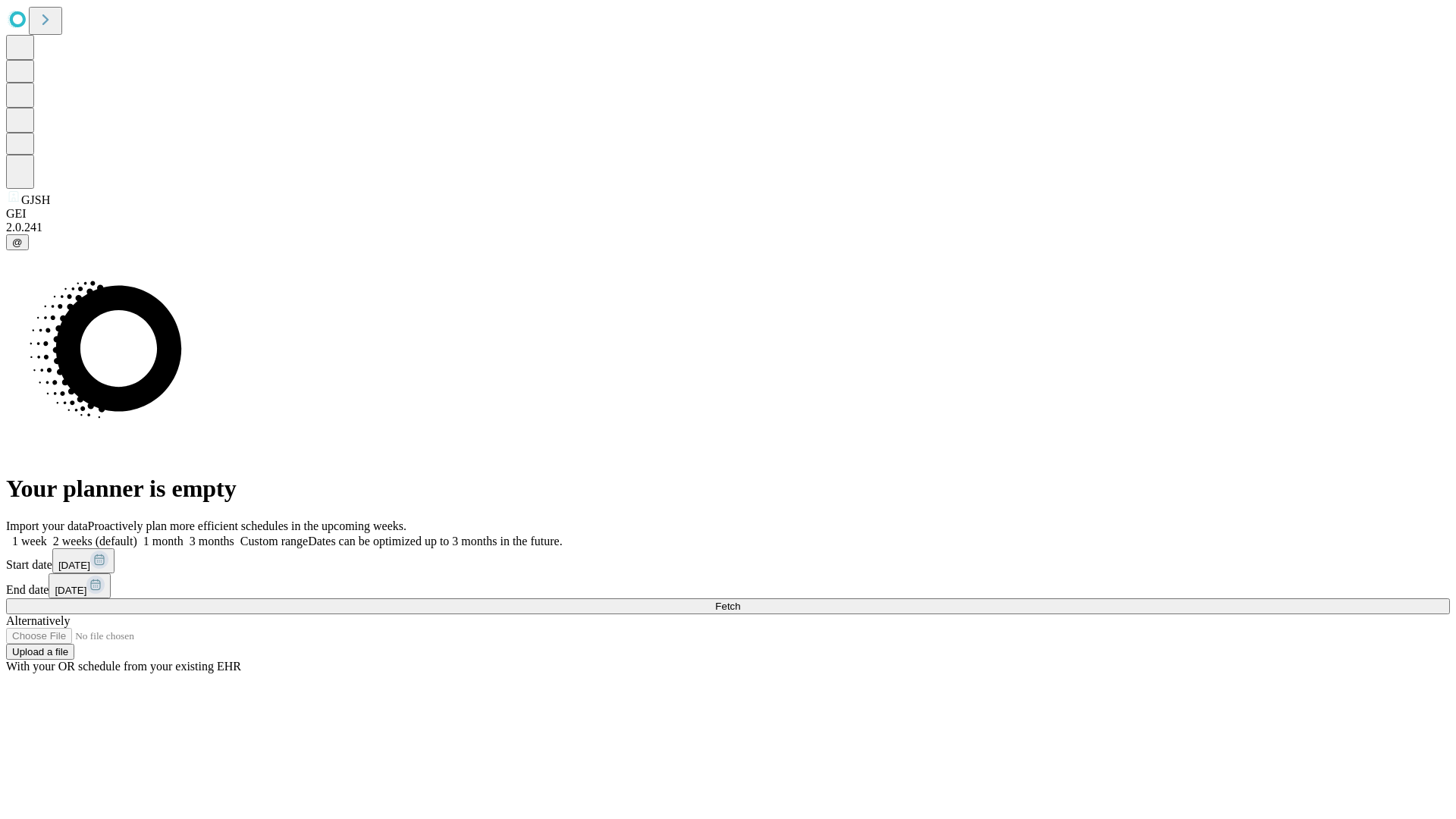 This screenshot has height=819, width=1456. I want to click on span: Dates can be optimized up to 3 months in the future., so click(434, 540).